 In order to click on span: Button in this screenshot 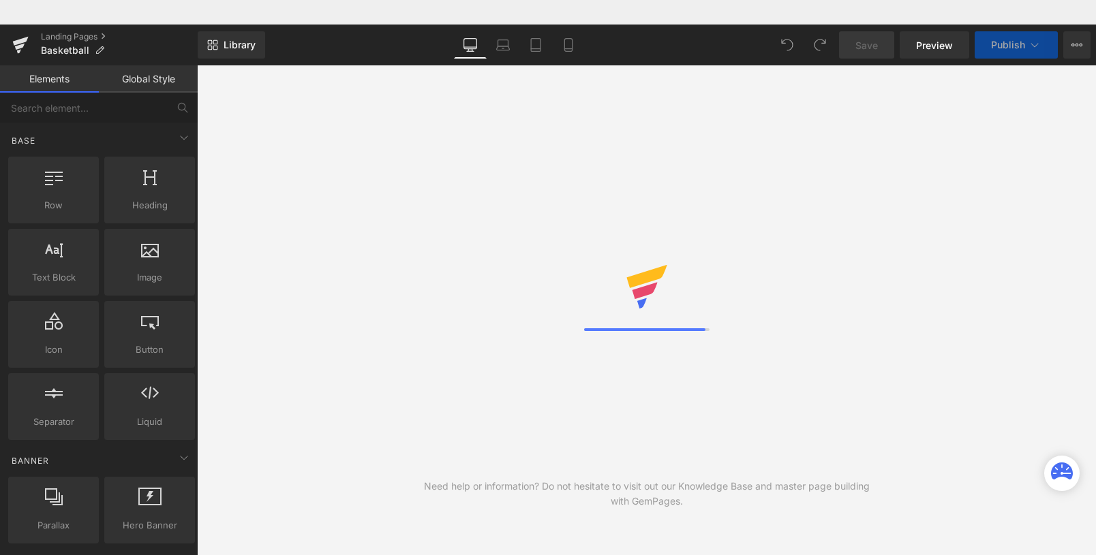, I will do `click(149, 350)`.